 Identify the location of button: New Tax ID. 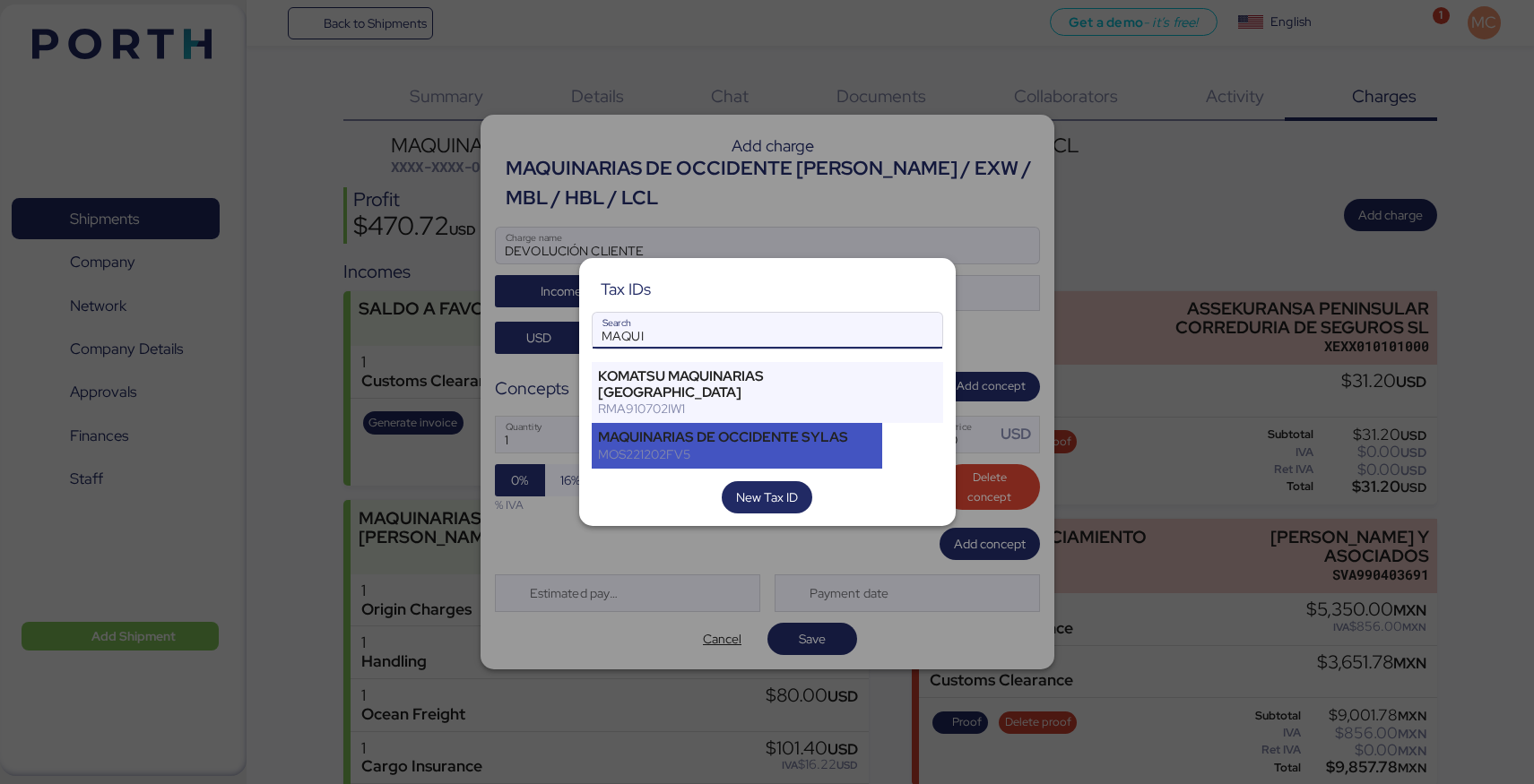
(767, 497).